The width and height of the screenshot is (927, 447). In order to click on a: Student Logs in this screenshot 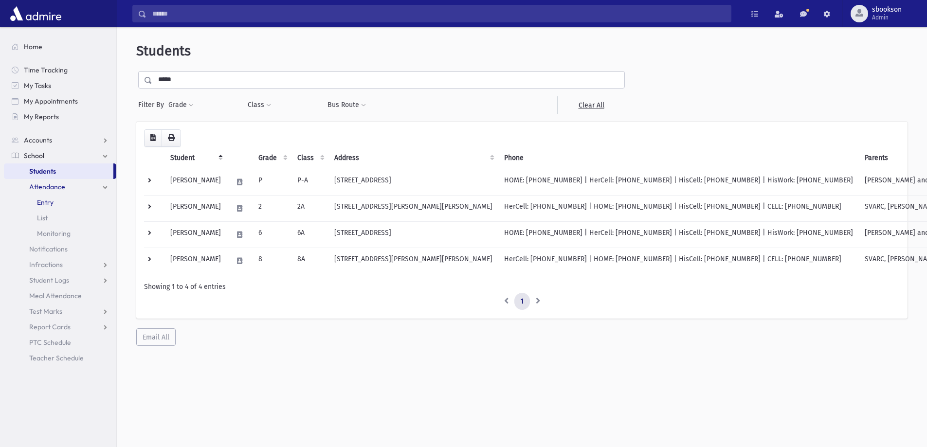, I will do `click(60, 280)`.